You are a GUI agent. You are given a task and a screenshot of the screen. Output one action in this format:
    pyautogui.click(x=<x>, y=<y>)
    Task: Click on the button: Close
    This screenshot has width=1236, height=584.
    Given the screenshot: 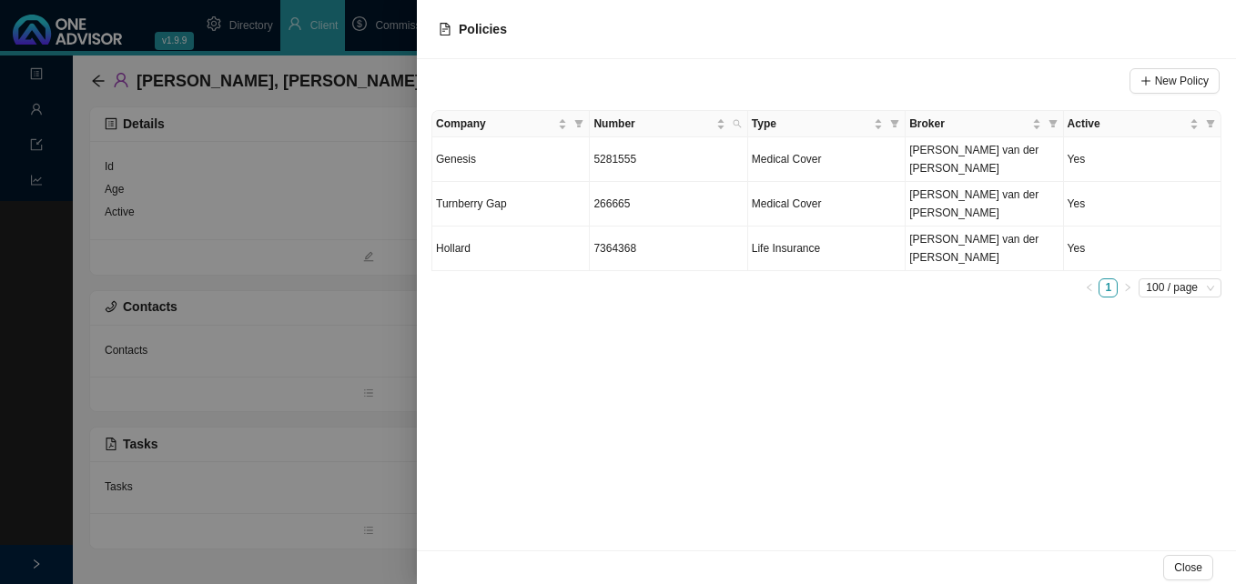 What is the action you would take?
    pyautogui.click(x=1188, y=568)
    